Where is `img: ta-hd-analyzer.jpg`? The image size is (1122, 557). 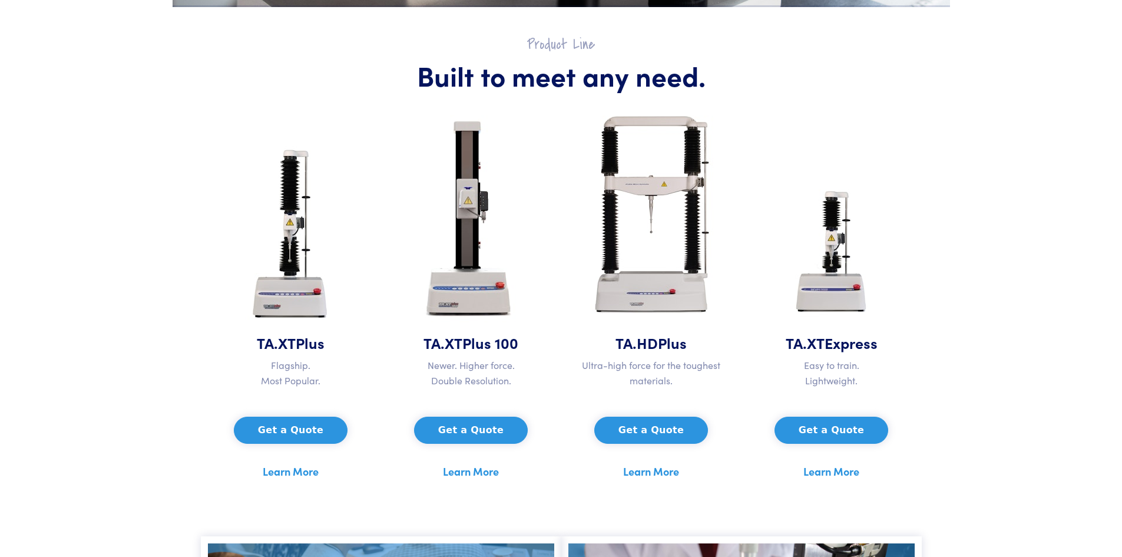 img: ta-hd-analyzer.jpg is located at coordinates (651, 214).